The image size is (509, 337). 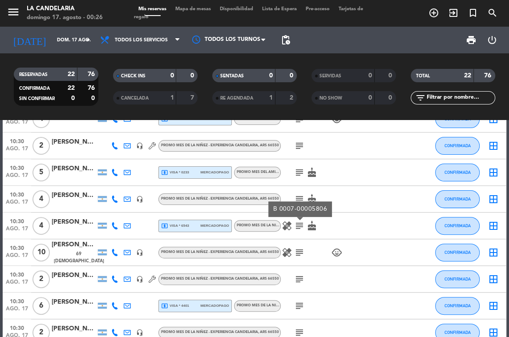 What do you see at coordinates (284, 172) in the screenshot?
I see `span: PROMO MES DEL AMIGO - EXPERIENCIA CANDELARIA` at bounding box center [284, 172].